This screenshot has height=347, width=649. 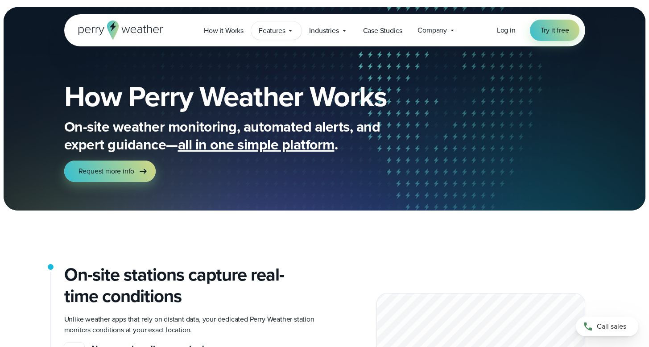 What do you see at coordinates (382, 31) in the screenshot?
I see `span: Case Studies` at bounding box center [382, 31].